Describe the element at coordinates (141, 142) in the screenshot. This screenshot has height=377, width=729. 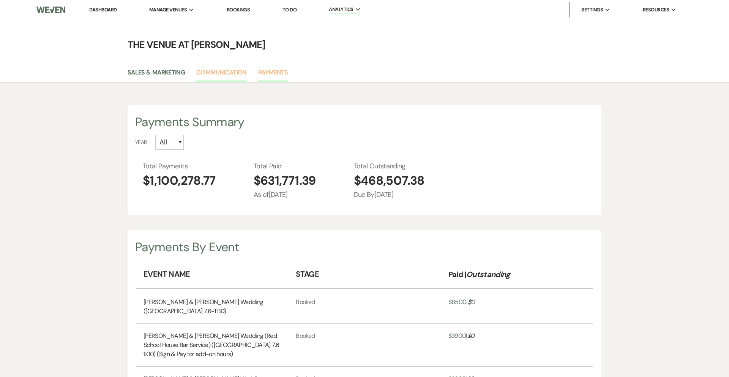
I see `span: Year:` at that location.